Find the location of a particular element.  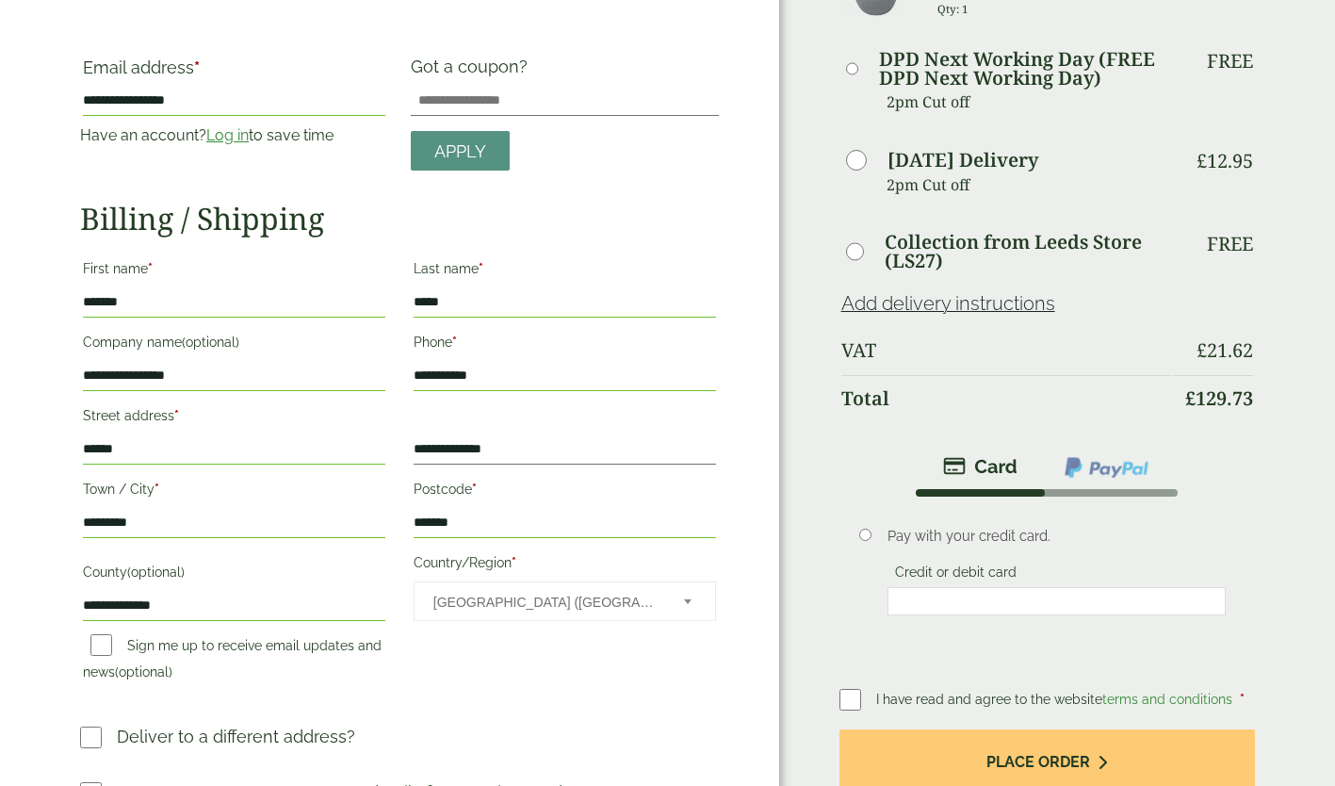

label: Last name is located at coordinates (564, 271).